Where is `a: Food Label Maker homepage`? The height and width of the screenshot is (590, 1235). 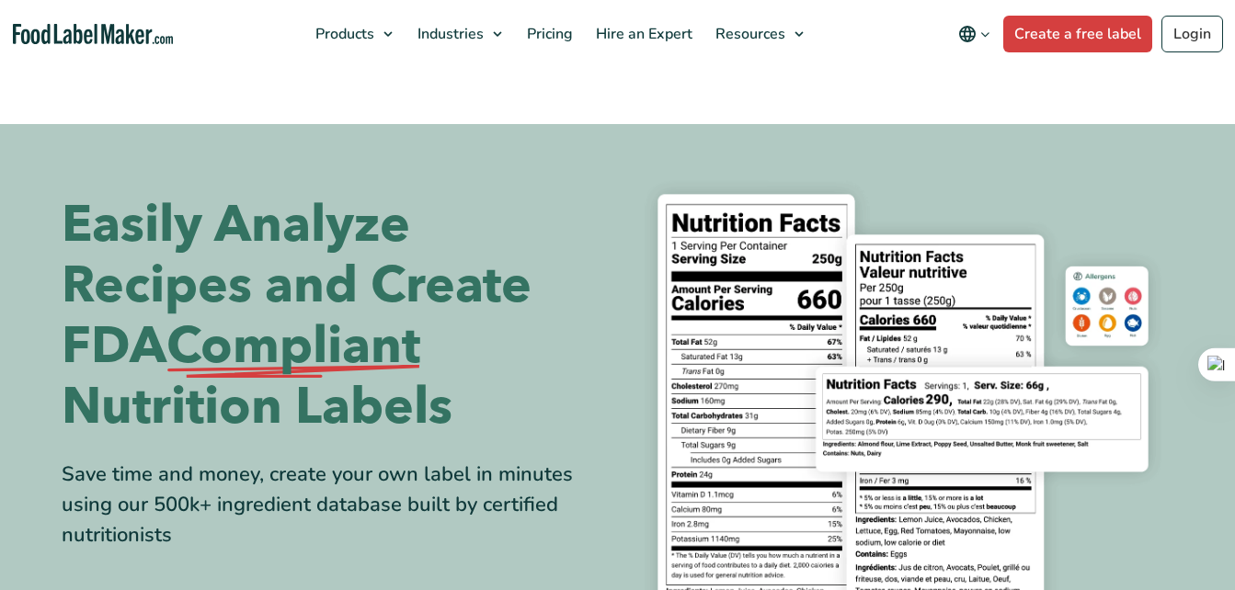
a: Food Label Maker homepage is located at coordinates (93, 34).